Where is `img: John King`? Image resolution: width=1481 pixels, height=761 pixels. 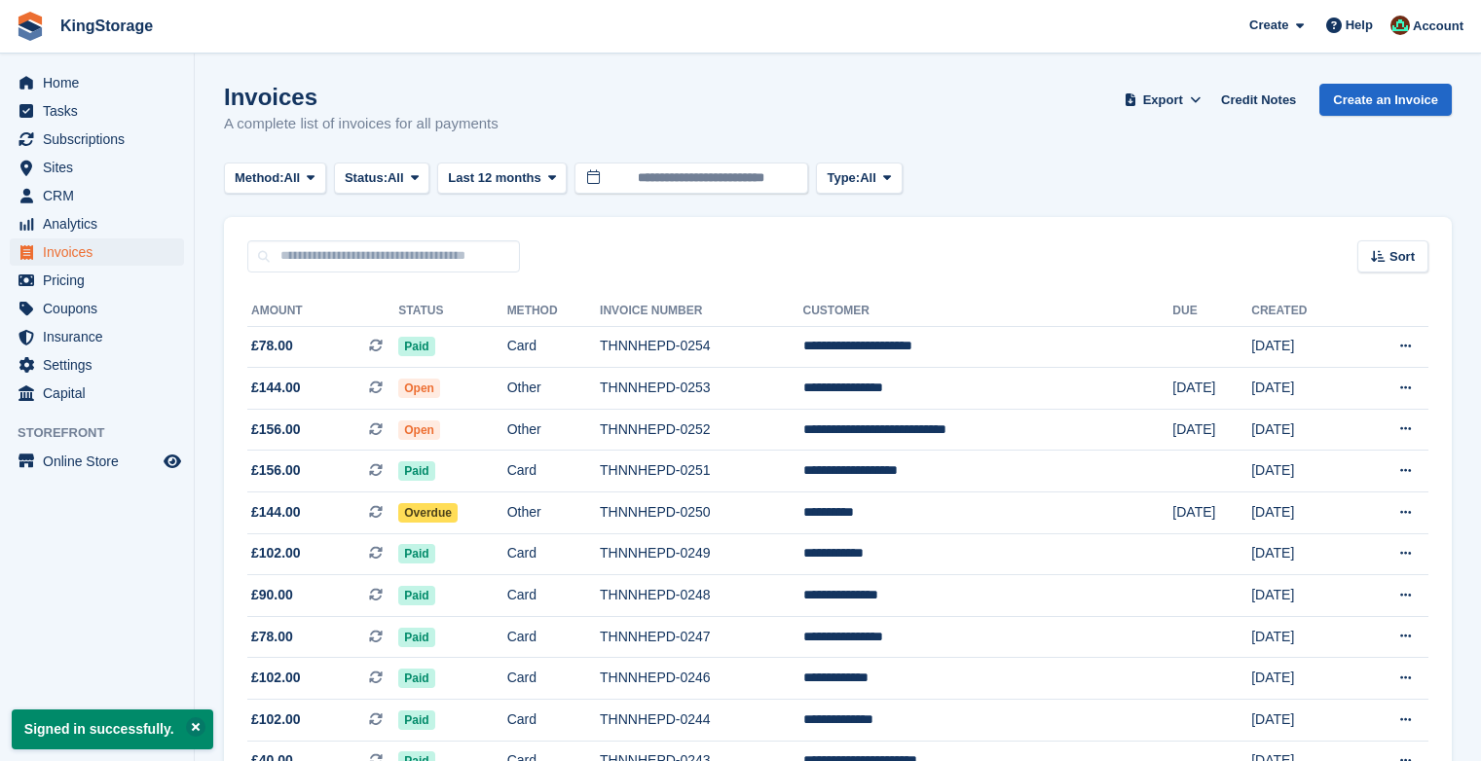 img: John King is located at coordinates (1400, 25).